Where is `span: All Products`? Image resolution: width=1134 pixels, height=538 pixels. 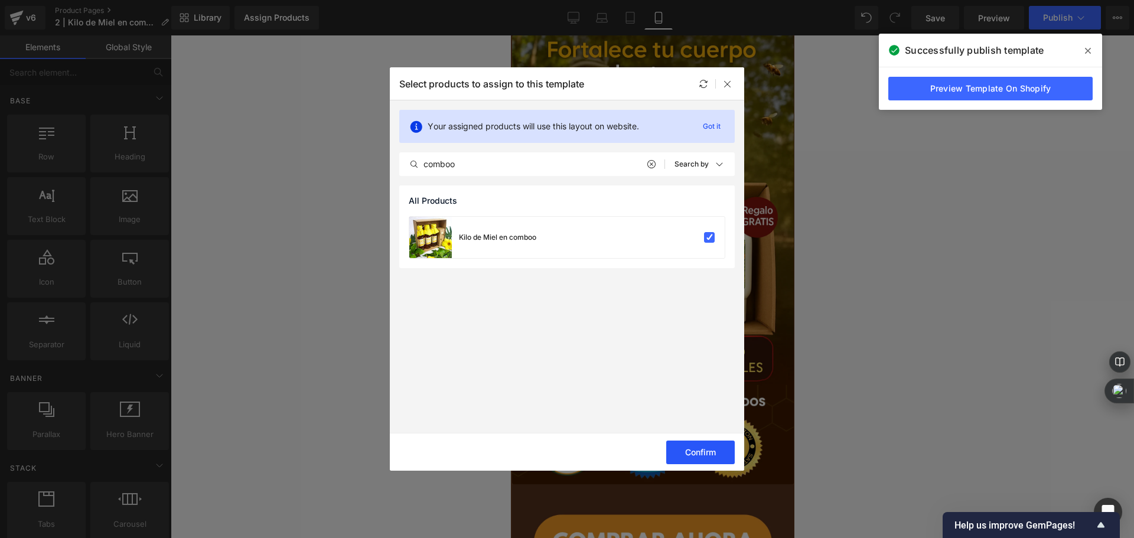 span: All Products is located at coordinates (433, 201).